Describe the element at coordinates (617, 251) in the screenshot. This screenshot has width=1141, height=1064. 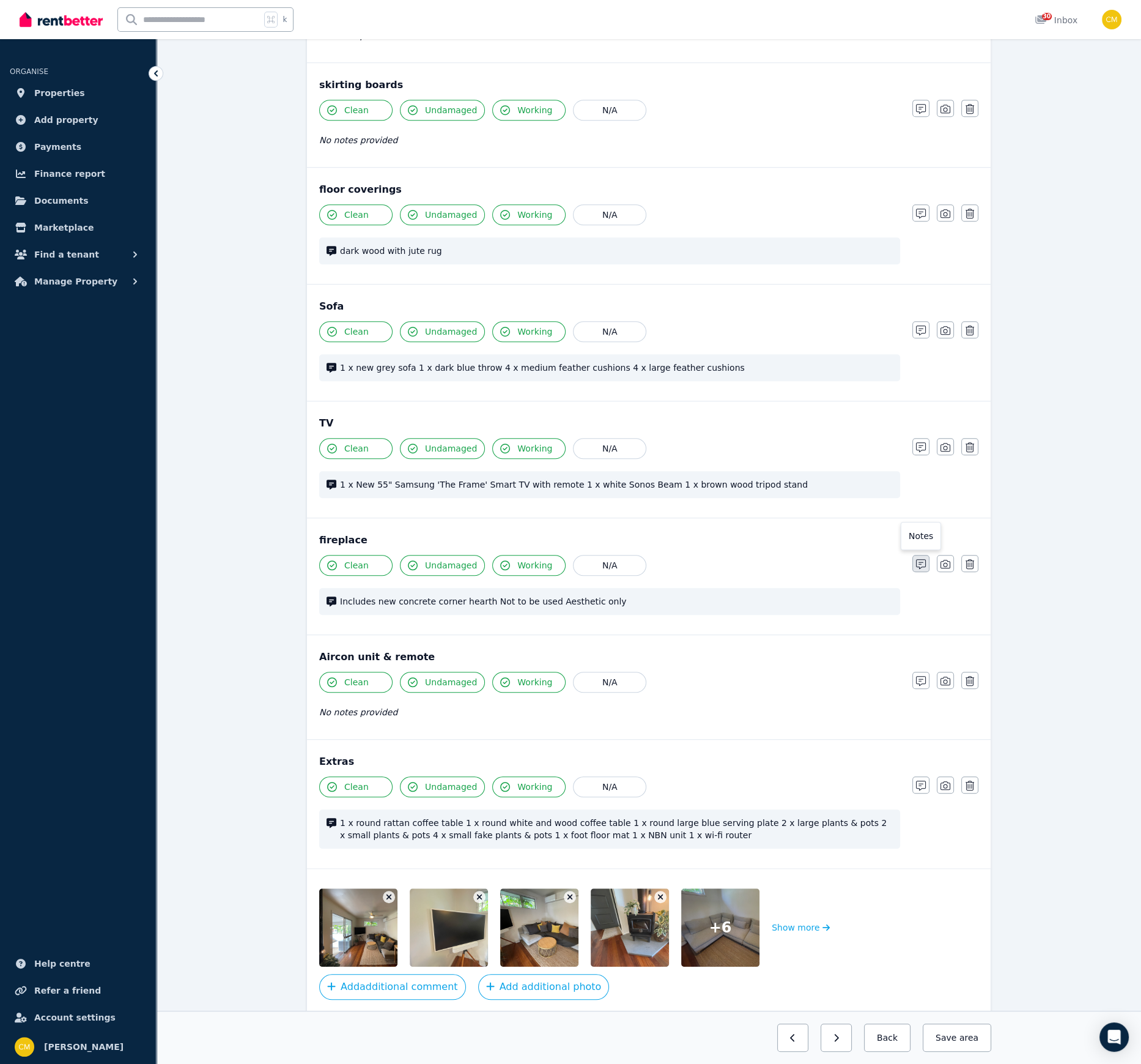
I see `span: dark wood with jute rug` at that location.